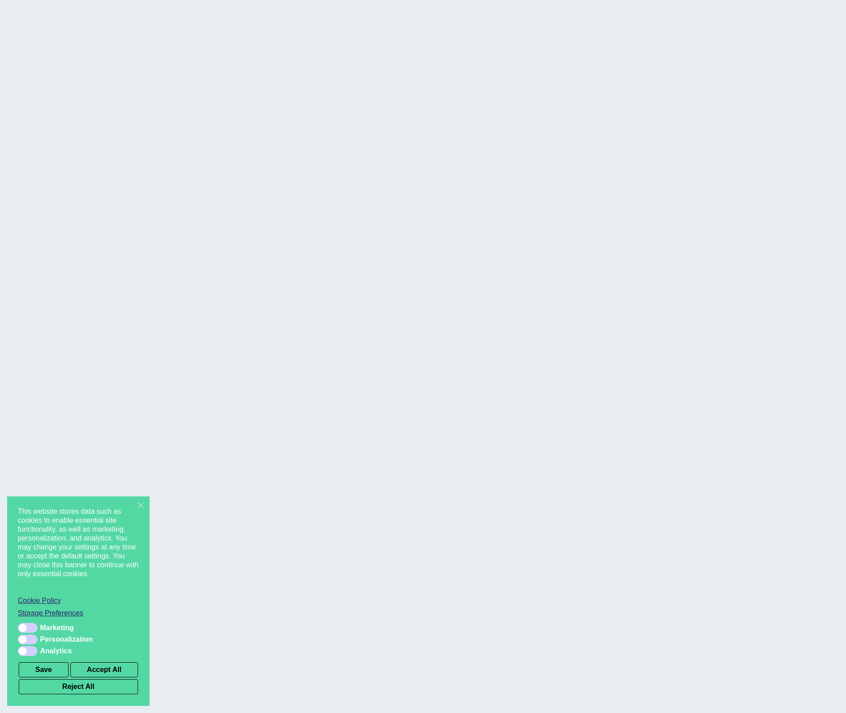  Describe the element at coordinates (78, 548) in the screenshot. I see `span: This website stores data such as cookies to enable essential site functionality, as well as marke...` at that location.